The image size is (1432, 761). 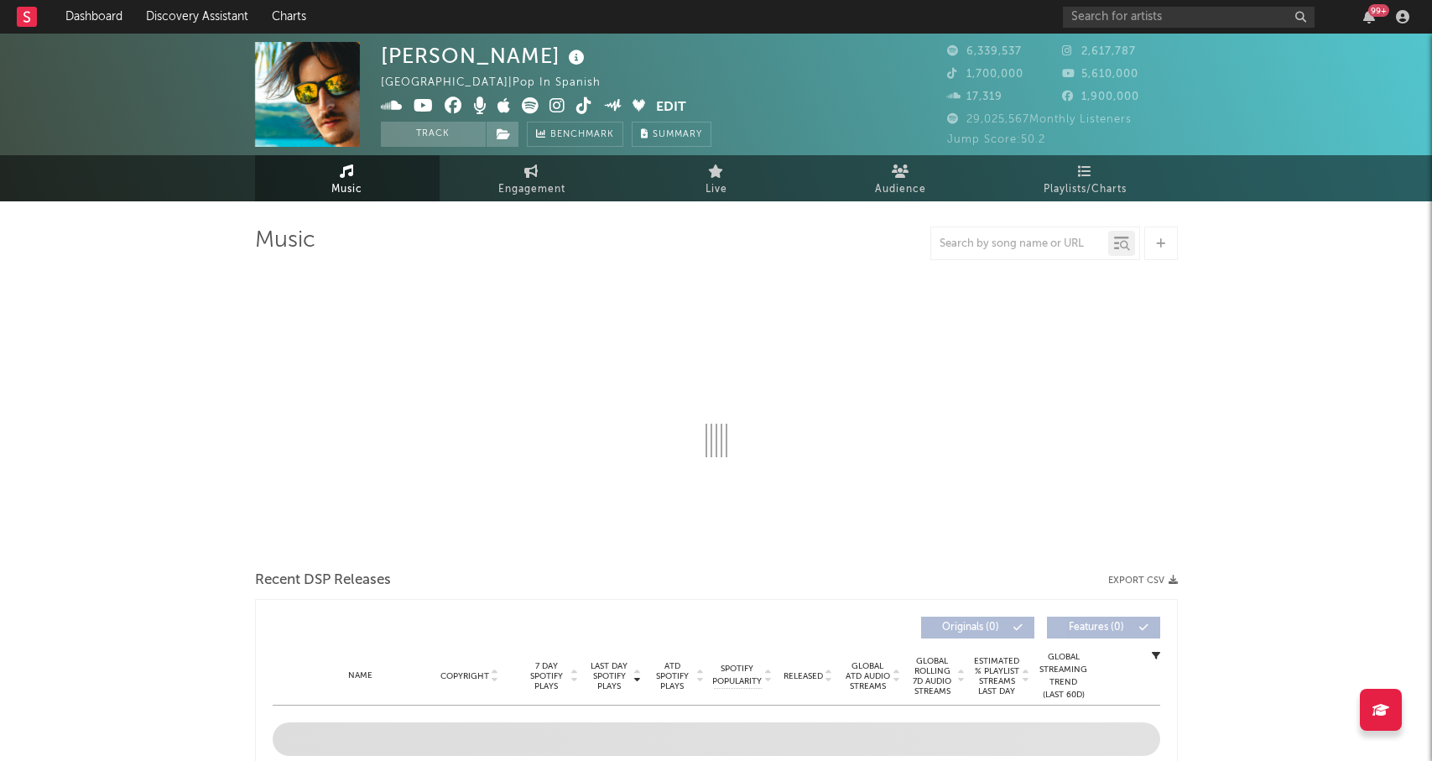 What do you see at coordinates (868, 676) in the screenshot?
I see `span: Global ATD Audio Streams` at bounding box center [868, 676].